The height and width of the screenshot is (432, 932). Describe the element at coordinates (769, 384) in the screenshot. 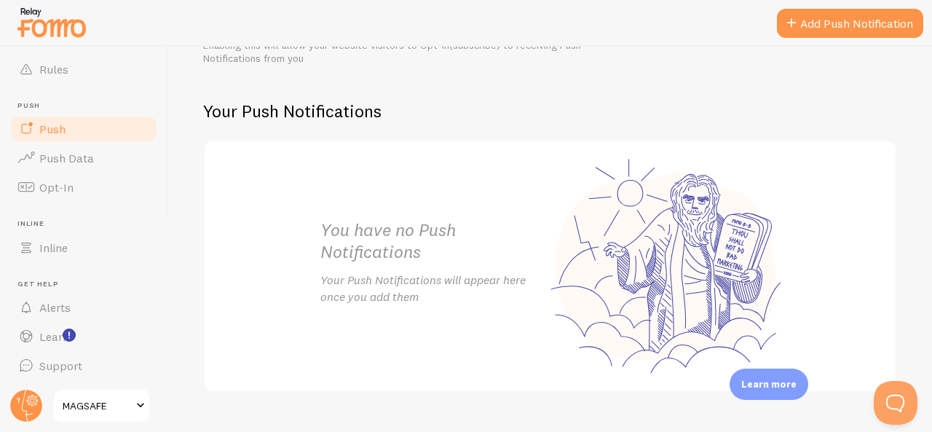

I see `div: Learn more` at that location.